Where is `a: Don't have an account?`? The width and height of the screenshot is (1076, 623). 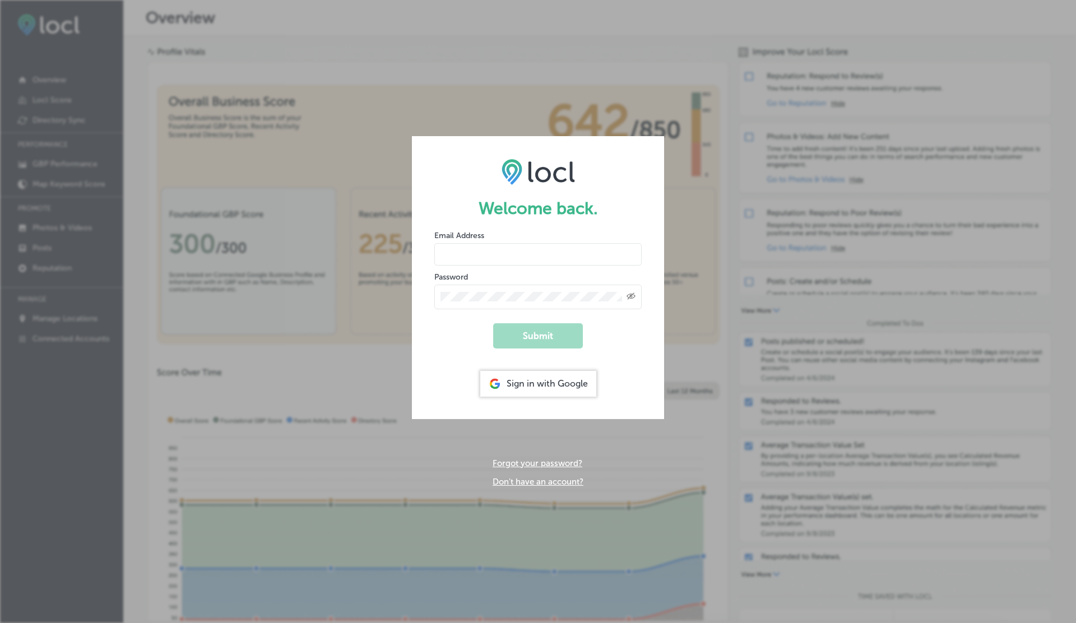 a: Don't have an account? is located at coordinates (538, 482).